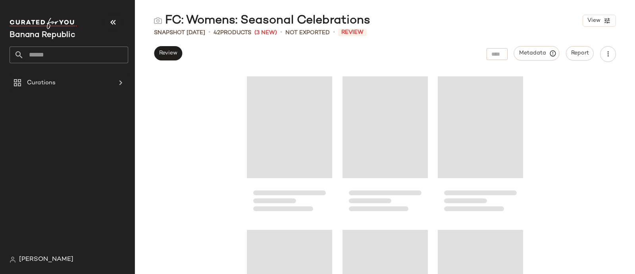 The image size is (635, 274). What do you see at coordinates (580, 53) in the screenshot?
I see `span: Report` at bounding box center [580, 53].